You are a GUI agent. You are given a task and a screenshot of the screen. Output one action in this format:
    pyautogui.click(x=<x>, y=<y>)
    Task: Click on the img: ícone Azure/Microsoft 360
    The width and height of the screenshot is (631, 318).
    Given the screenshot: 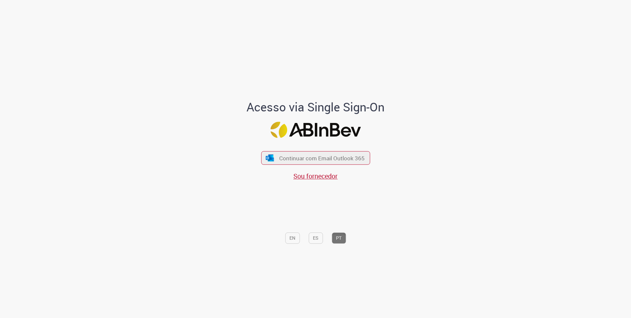 What is the action you would take?
    pyautogui.click(x=270, y=157)
    